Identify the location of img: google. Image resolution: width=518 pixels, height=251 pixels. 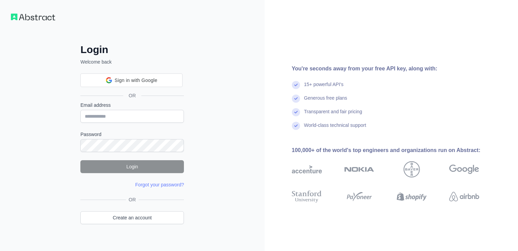
(464, 169).